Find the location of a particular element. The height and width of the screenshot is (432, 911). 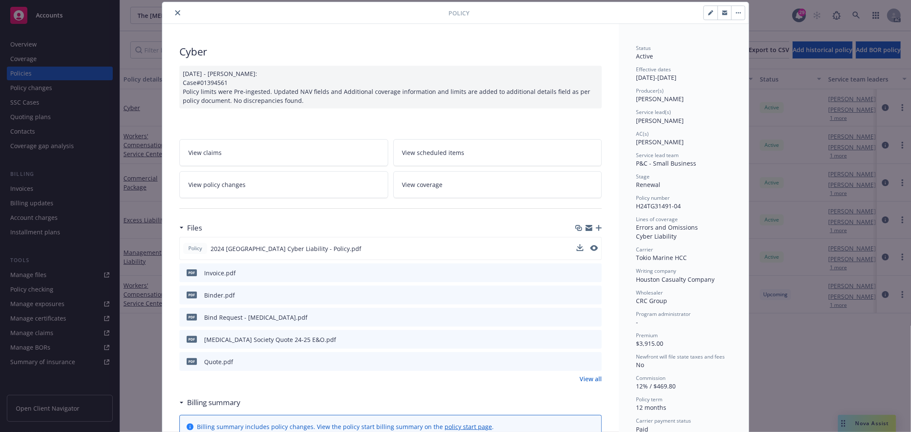

span: View scheduled items is located at coordinates (434, 153).